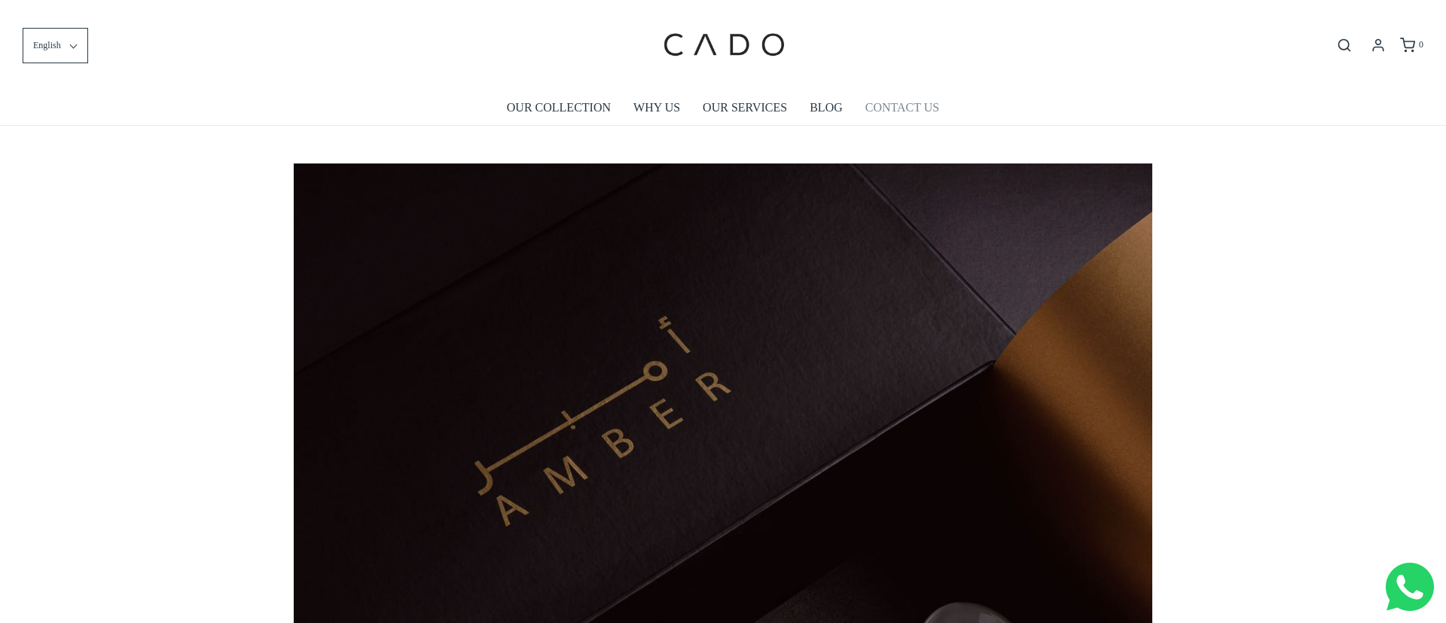  Describe the element at coordinates (466, 69) in the screenshot. I see `span: Company name` at that location.